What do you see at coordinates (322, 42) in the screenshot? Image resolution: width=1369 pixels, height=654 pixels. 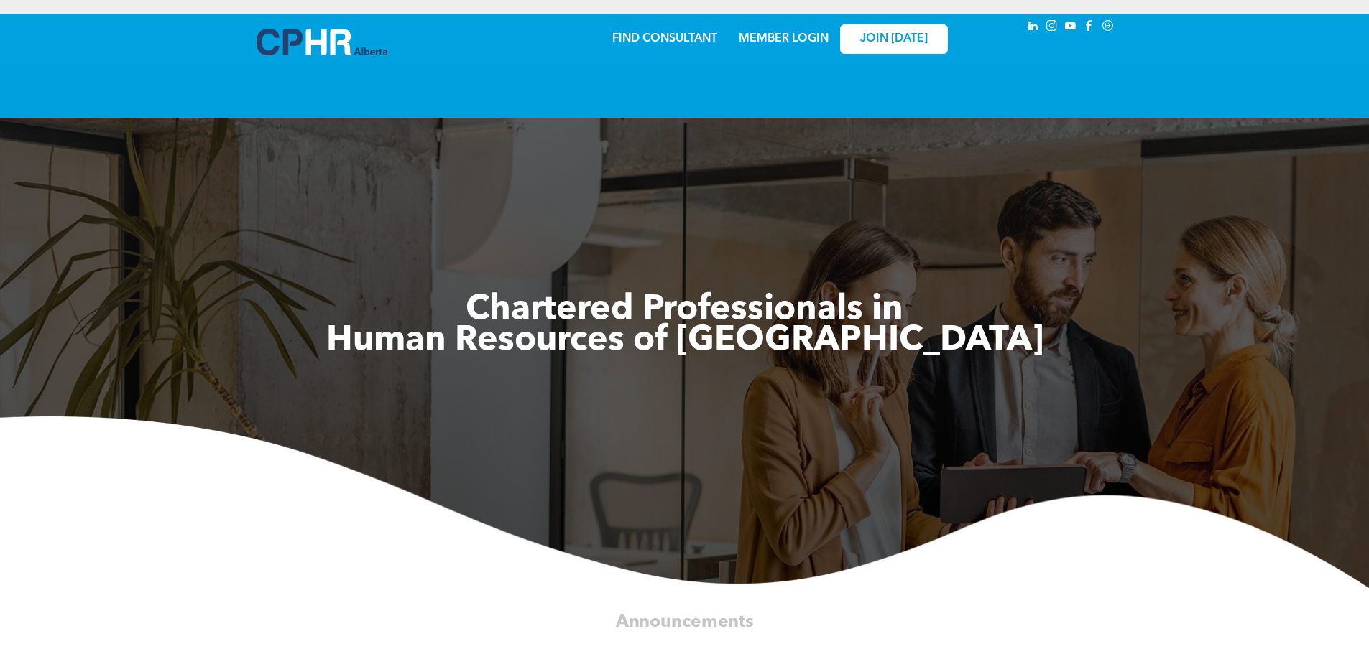 I see `img: A blue and white logo for cp alberta` at bounding box center [322, 42].